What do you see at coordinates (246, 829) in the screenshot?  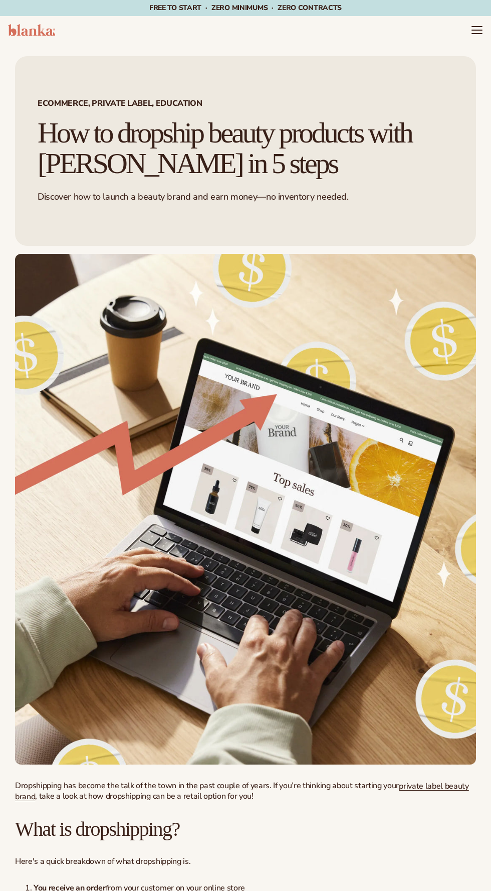 I see `h2: What is dropshipping?` at bounding box center [246, 829].